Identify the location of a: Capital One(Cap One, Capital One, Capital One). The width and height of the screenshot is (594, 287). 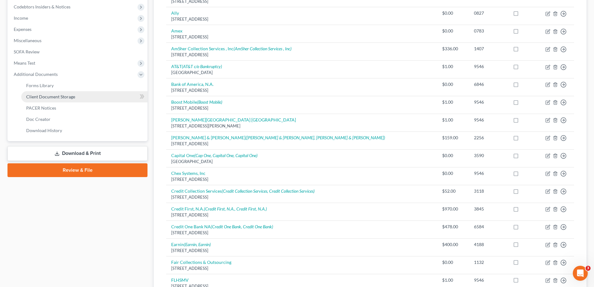
(214, 155).